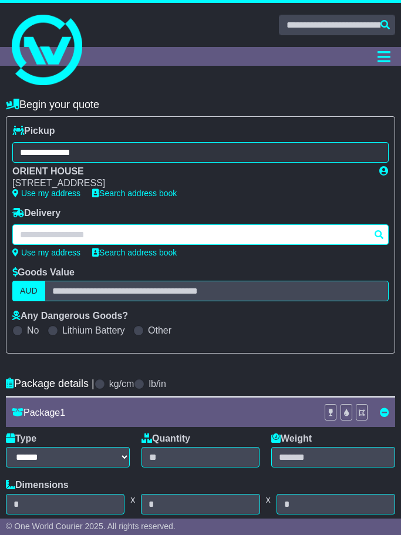 The width and height of the screenshot is (401, 535). What do you see at coordinates (190, 171) in the screenshot?
I see `div: ORIENT HOUSE` at bounding box center [190, 171].